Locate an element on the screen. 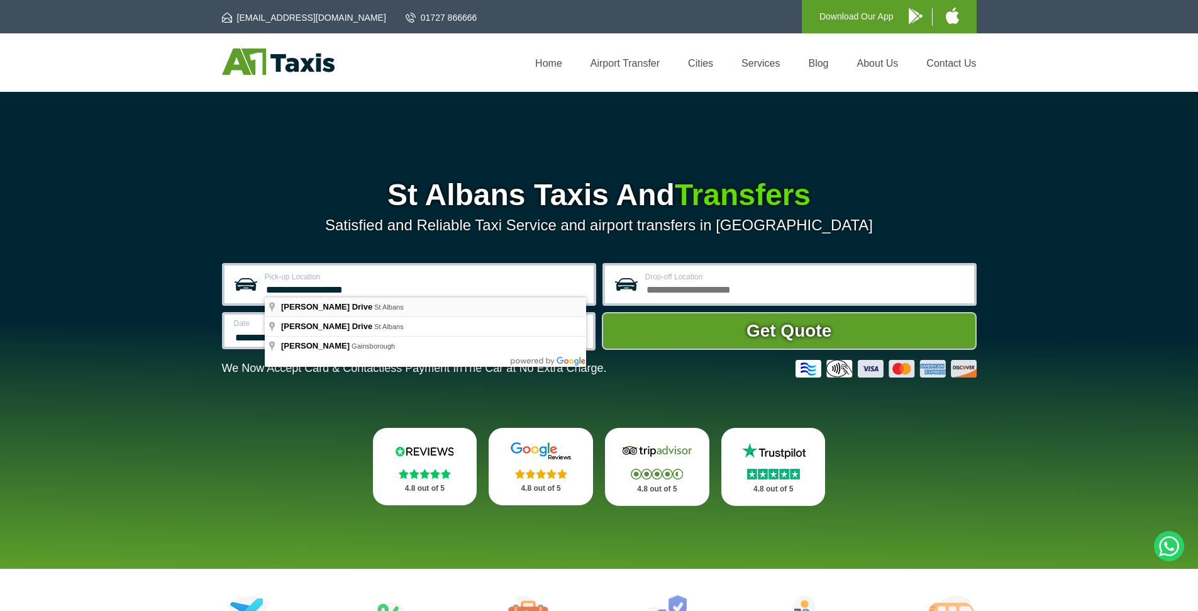 The height and width of the screenshot is (611, 1198). a: Reviews.io Stars 4.8 out of 5 is located at coordinates (425, 466).